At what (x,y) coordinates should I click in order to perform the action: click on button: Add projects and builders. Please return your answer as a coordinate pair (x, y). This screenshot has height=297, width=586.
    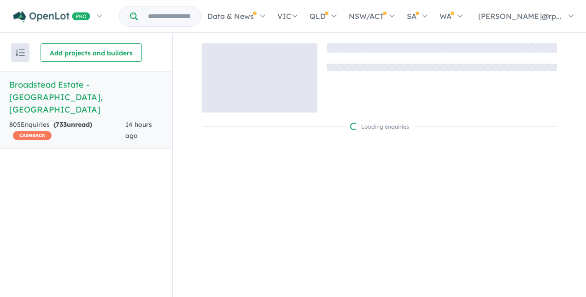
    Looking at the image, I should click on (91, 53).